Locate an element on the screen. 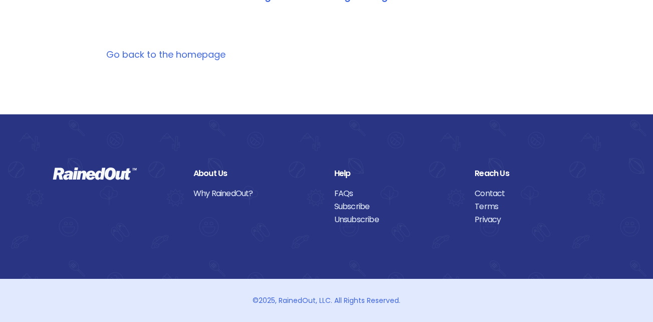  a: Terms is located at coordinates (537, 207).